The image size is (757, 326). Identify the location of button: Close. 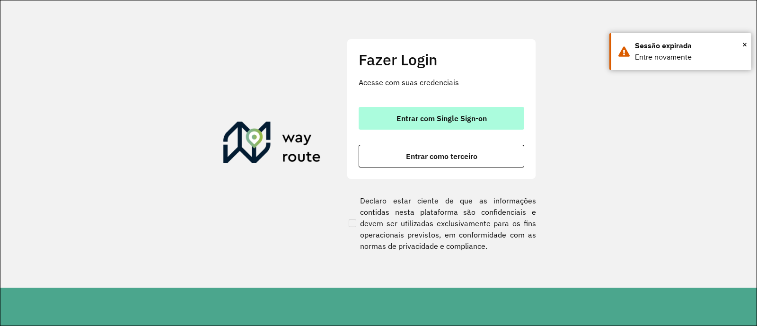
(745, 44).